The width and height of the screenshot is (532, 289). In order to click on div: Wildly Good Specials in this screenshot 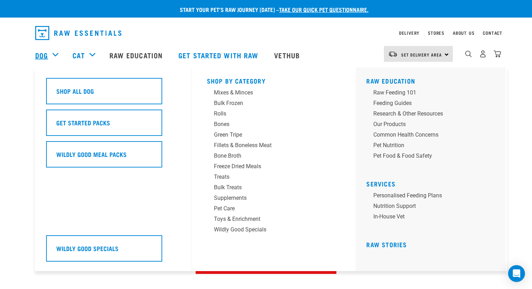, I will do `click(269, 230)`.